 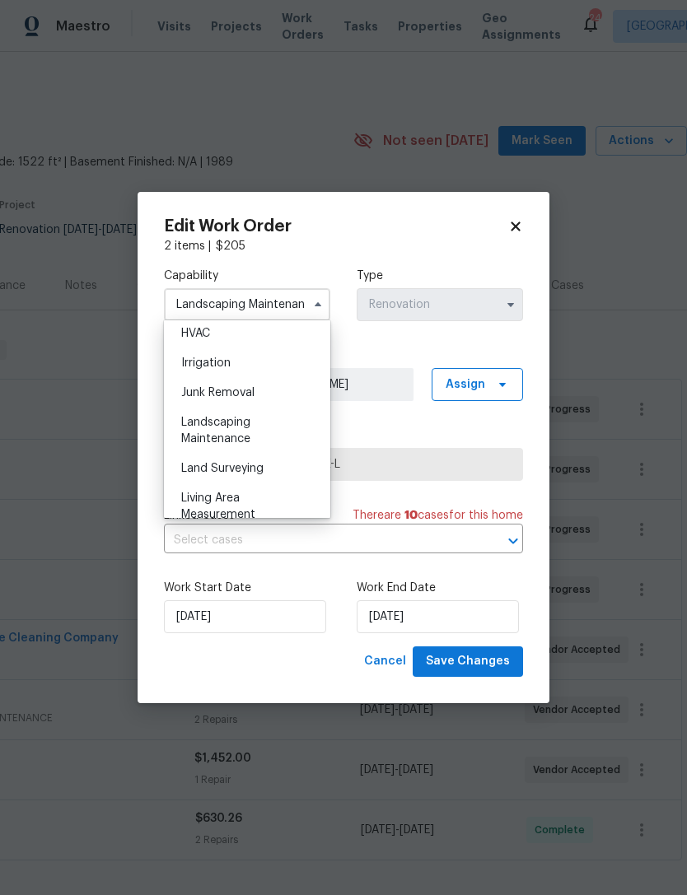 What do you see at coordinates (318, 305) in the screenshot?
I see `button: Hide options` at bounding box center [318, 305].